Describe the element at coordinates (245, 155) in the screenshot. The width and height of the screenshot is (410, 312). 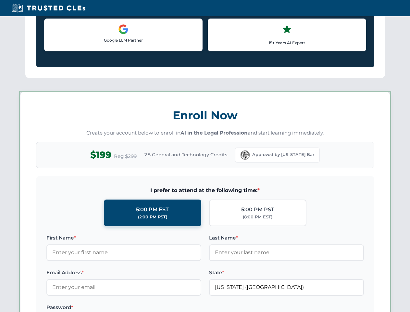
I see `img: Florida Bar` at that location.